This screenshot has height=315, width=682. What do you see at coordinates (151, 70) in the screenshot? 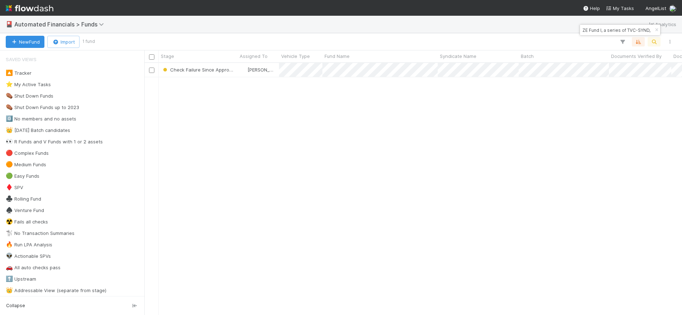
I see `input: Toggle Row Selected` at bounding box center [151, 70].